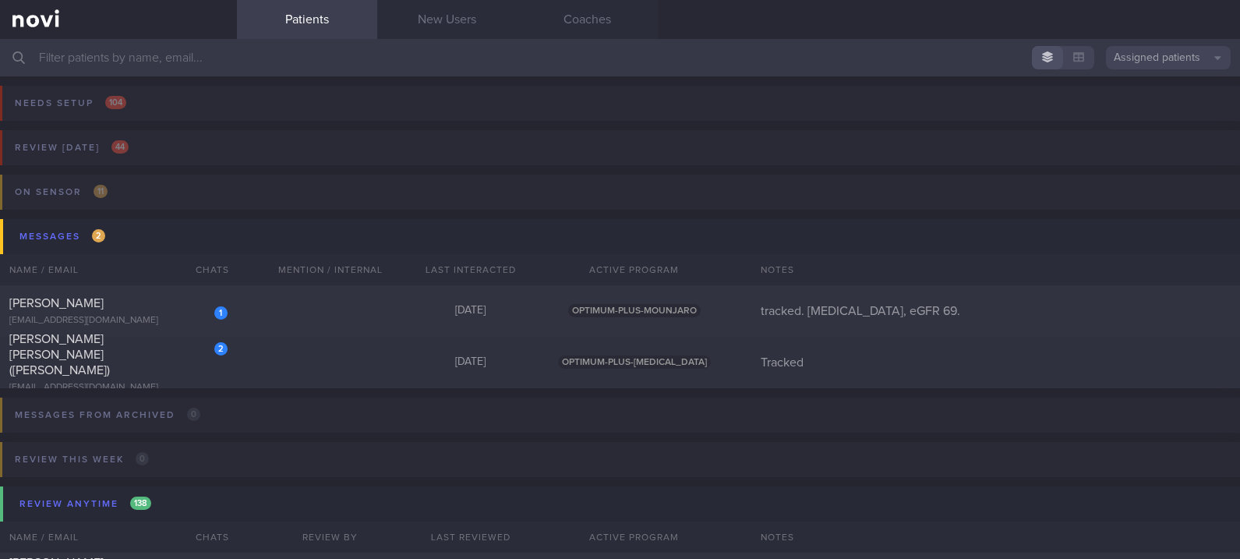 This screenshot has height=559, width=1240. I want to click on span: 11, so click(101, 191).